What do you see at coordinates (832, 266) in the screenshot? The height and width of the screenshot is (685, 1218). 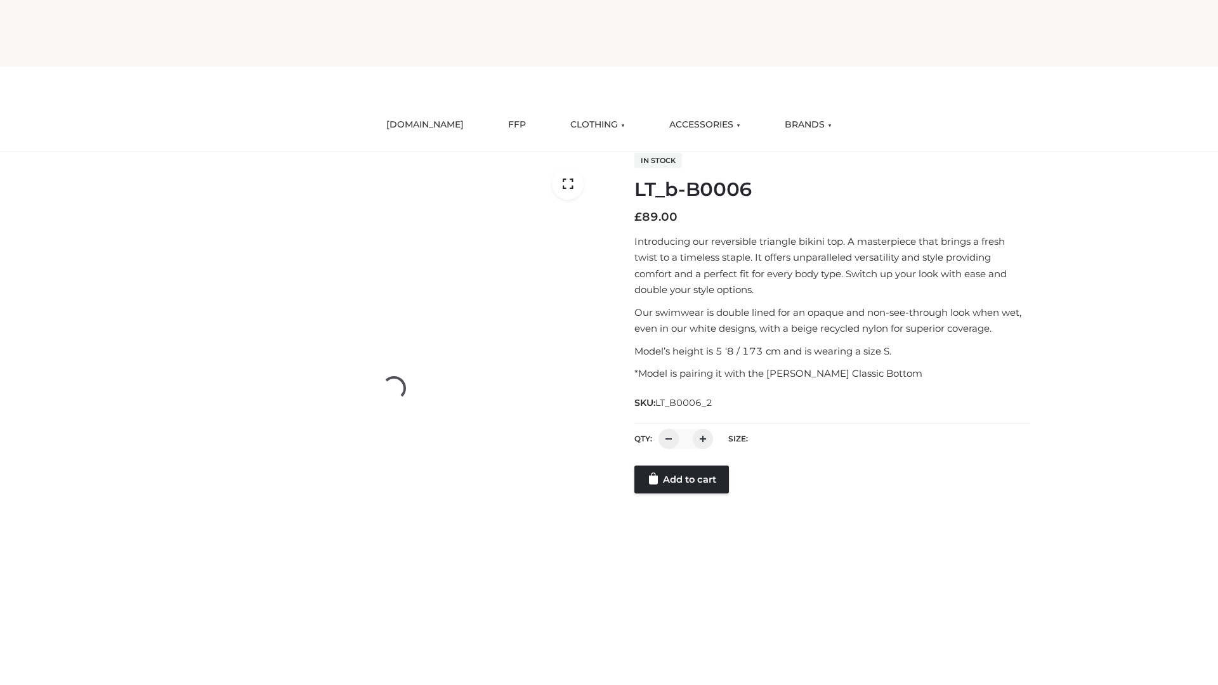 I see `p: Introducing our reversible triangle bikini top. A masterpiece that brings a fresh twist to a time...` at bounding box center [832, 266].